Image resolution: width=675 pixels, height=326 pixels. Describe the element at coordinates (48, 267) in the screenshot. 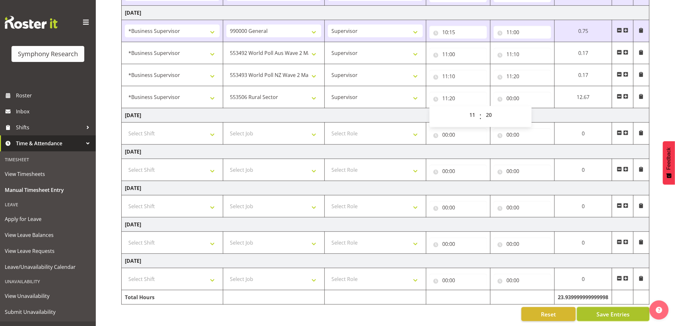

I see `span: Leave/Unavailability Calendar` at that location.